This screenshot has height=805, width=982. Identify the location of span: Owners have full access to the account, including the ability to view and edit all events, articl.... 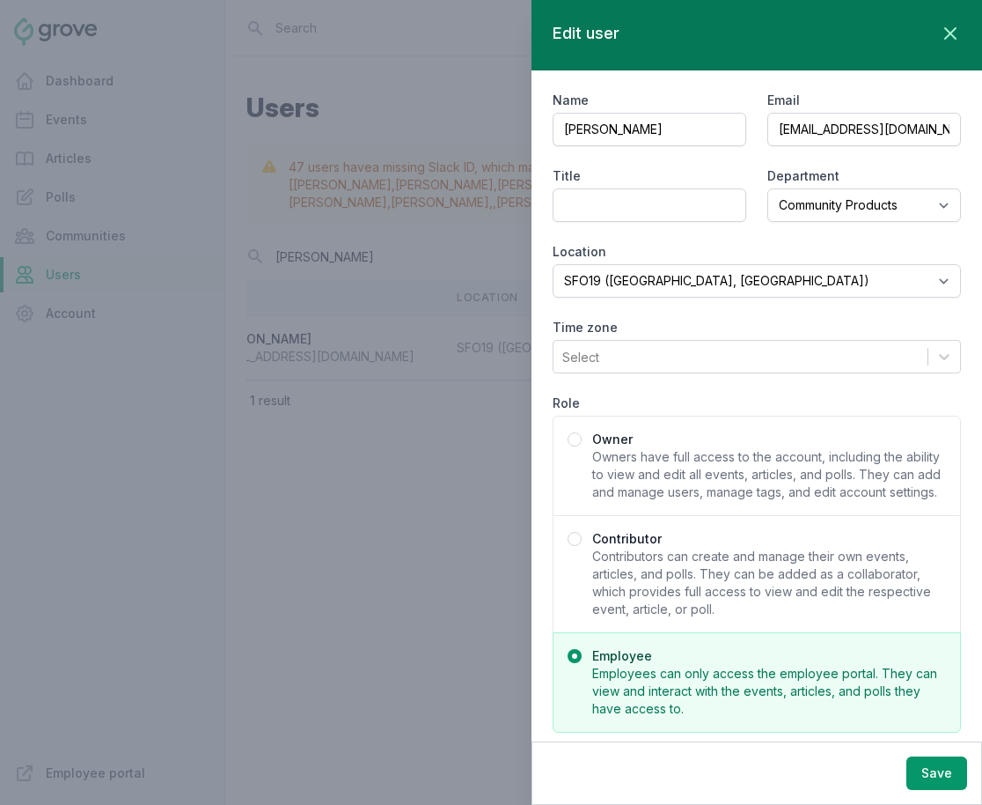
(769, 474).